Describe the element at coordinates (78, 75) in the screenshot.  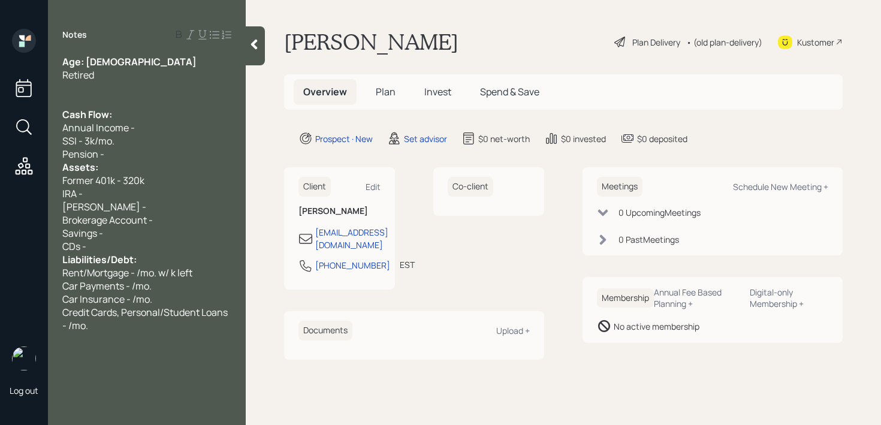
I see `span: Retired` at that location.